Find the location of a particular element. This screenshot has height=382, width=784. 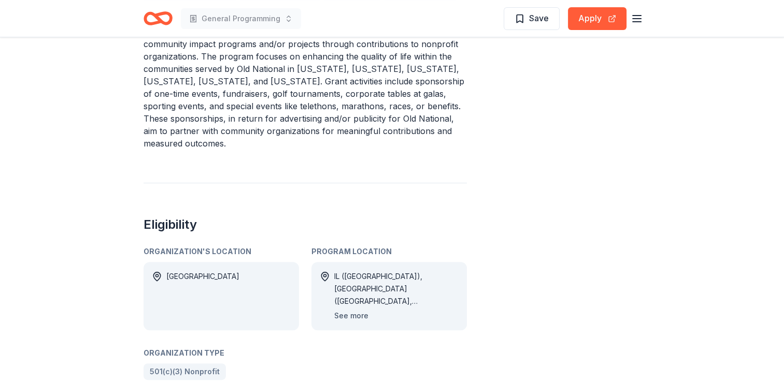

button: Apply is located at coordinates (597, 19).